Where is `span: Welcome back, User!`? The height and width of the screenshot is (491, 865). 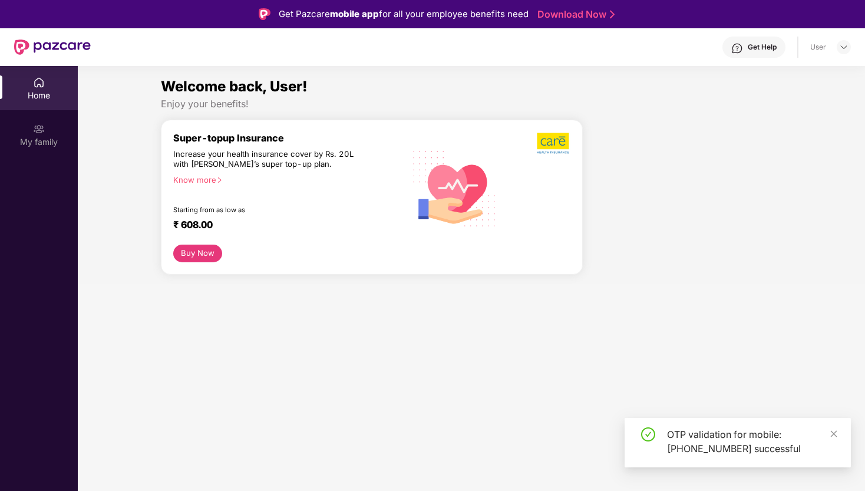 span: Welcome back, User! is located at coordinates (234, 86).